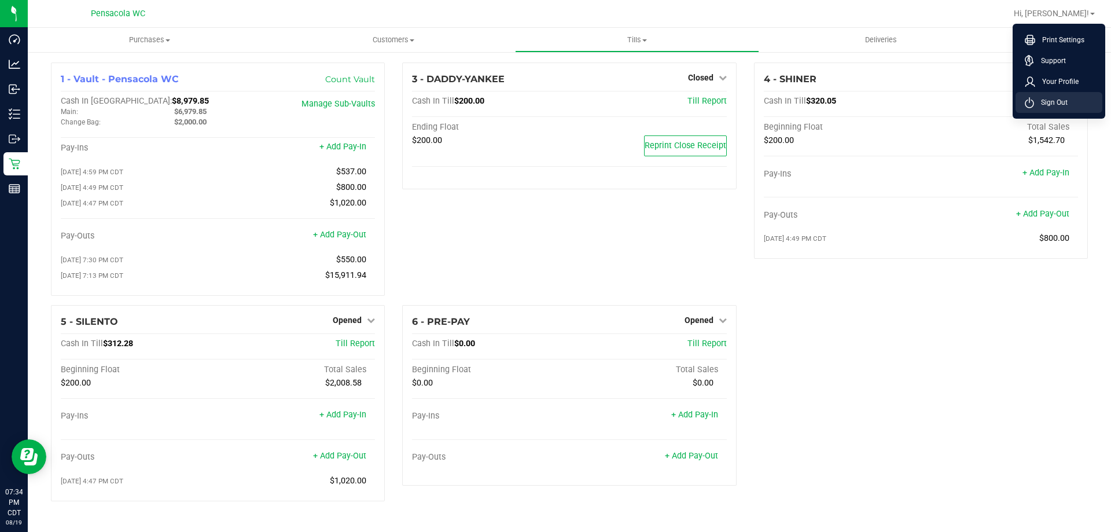  Describe the element at coordinates (190, 101) in the screenshot. I see `span: $8,979.85` at that location.